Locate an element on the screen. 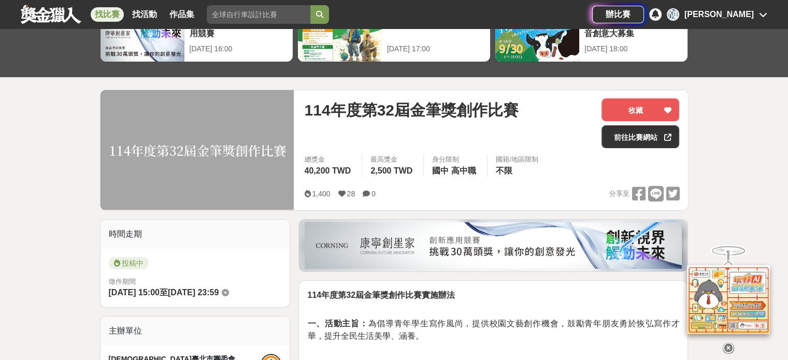 This screenshot has height=360, width=788. div: 國籍/地區限制 is located at coordinates (517, 160).